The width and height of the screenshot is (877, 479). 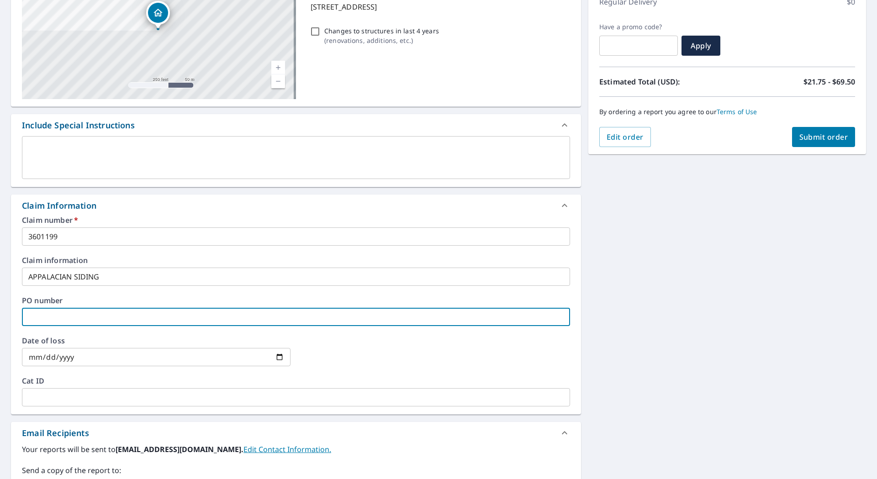 I want to click on button: Submit order, so click(x=823, y=137).